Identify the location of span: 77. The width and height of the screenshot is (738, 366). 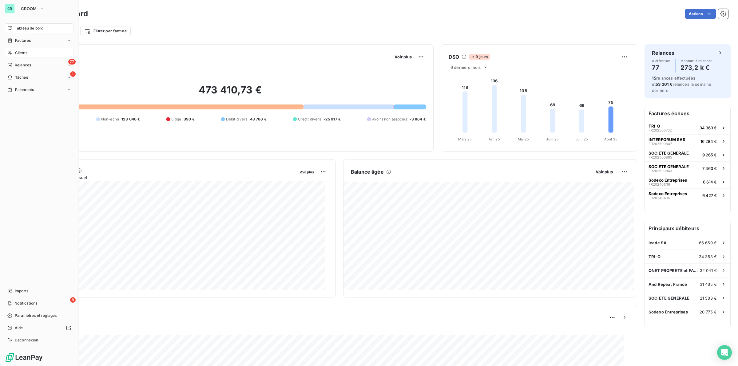
(72, 62).